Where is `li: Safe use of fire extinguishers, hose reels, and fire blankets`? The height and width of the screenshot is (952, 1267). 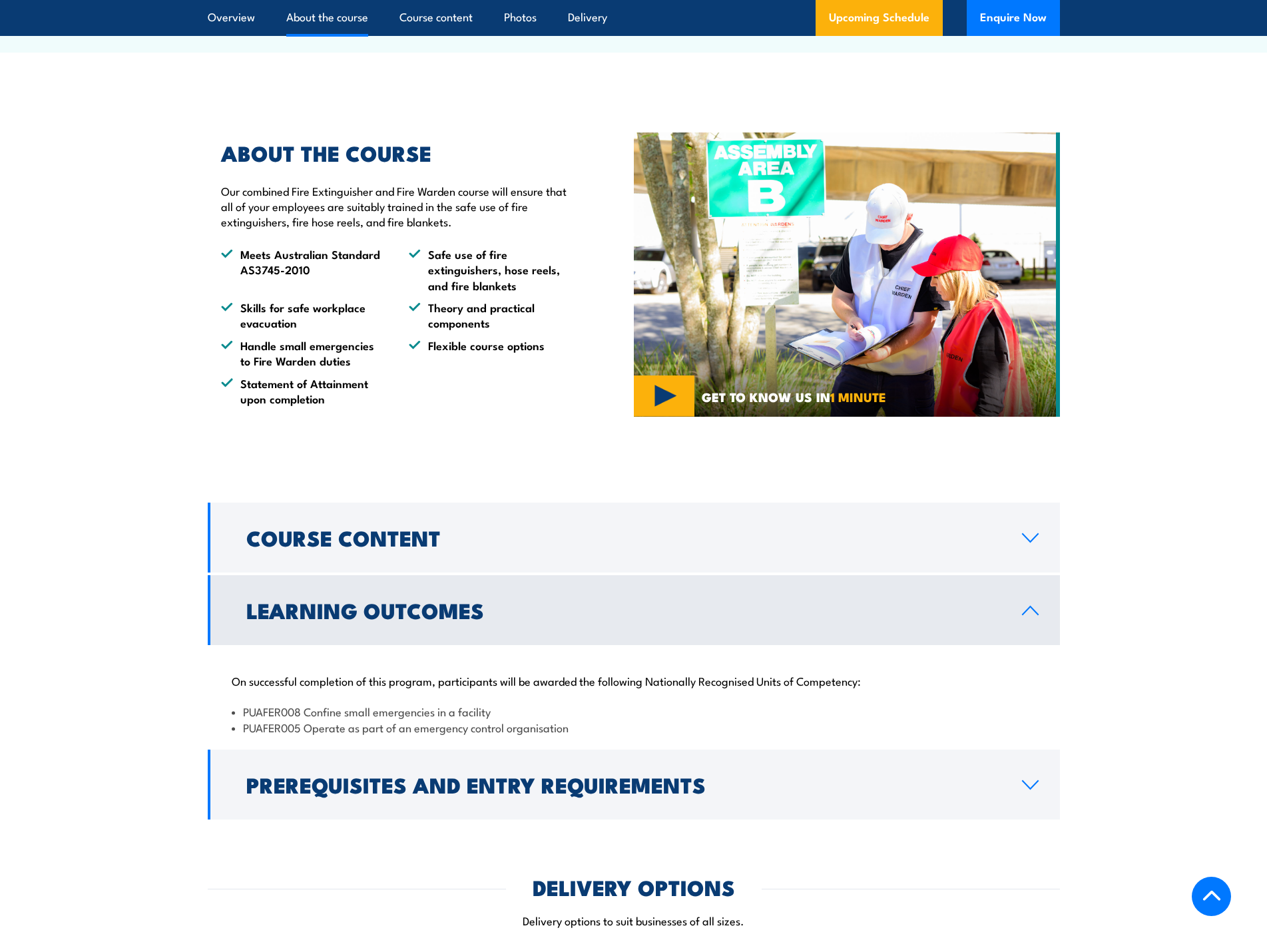
li: Safe use of fire extinguishers, hose reels, and fire blankets is located at coordinates (490, 270).